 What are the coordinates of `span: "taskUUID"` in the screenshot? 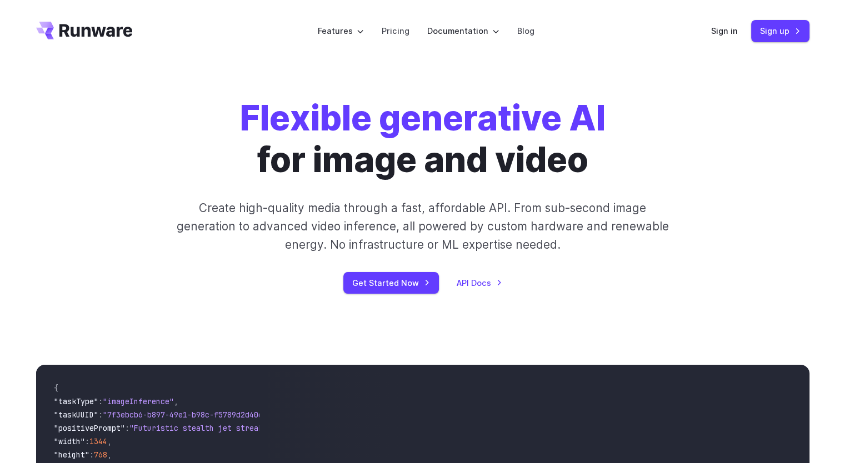 It's located at (76, 415).